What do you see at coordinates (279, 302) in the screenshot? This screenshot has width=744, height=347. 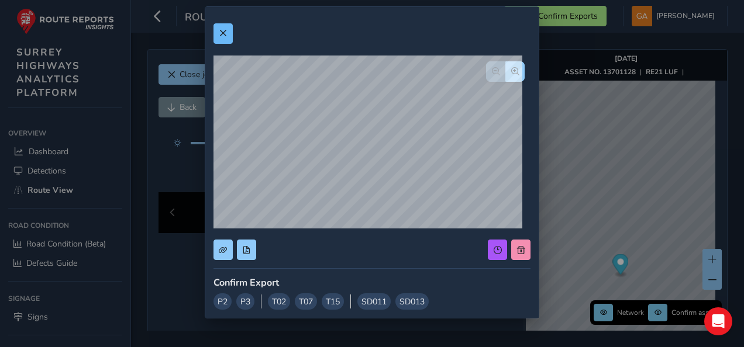 I see `span: T02` at bounding box center [279, 302].